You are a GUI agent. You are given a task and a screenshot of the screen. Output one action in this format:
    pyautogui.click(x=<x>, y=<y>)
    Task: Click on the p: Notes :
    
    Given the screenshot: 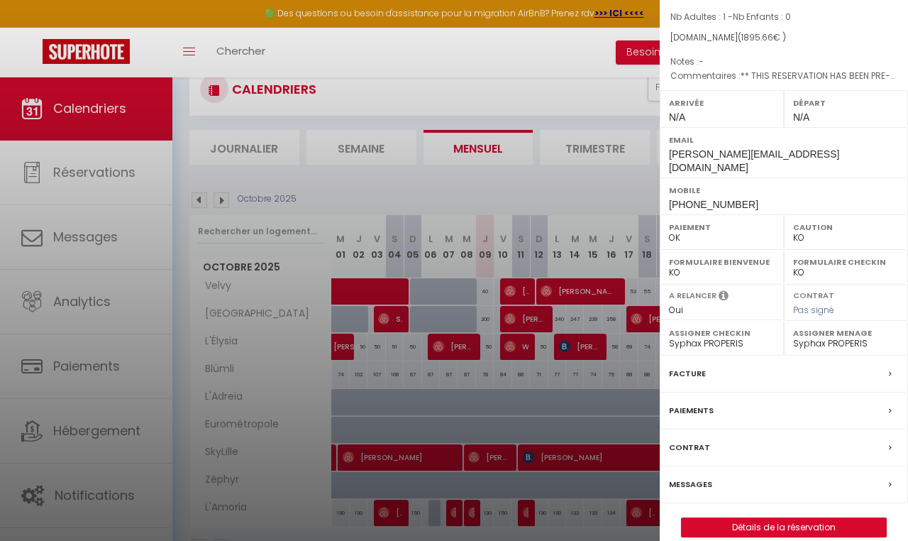 What is the action you would take?
    pyautogui.click(x=784, y=62)
    